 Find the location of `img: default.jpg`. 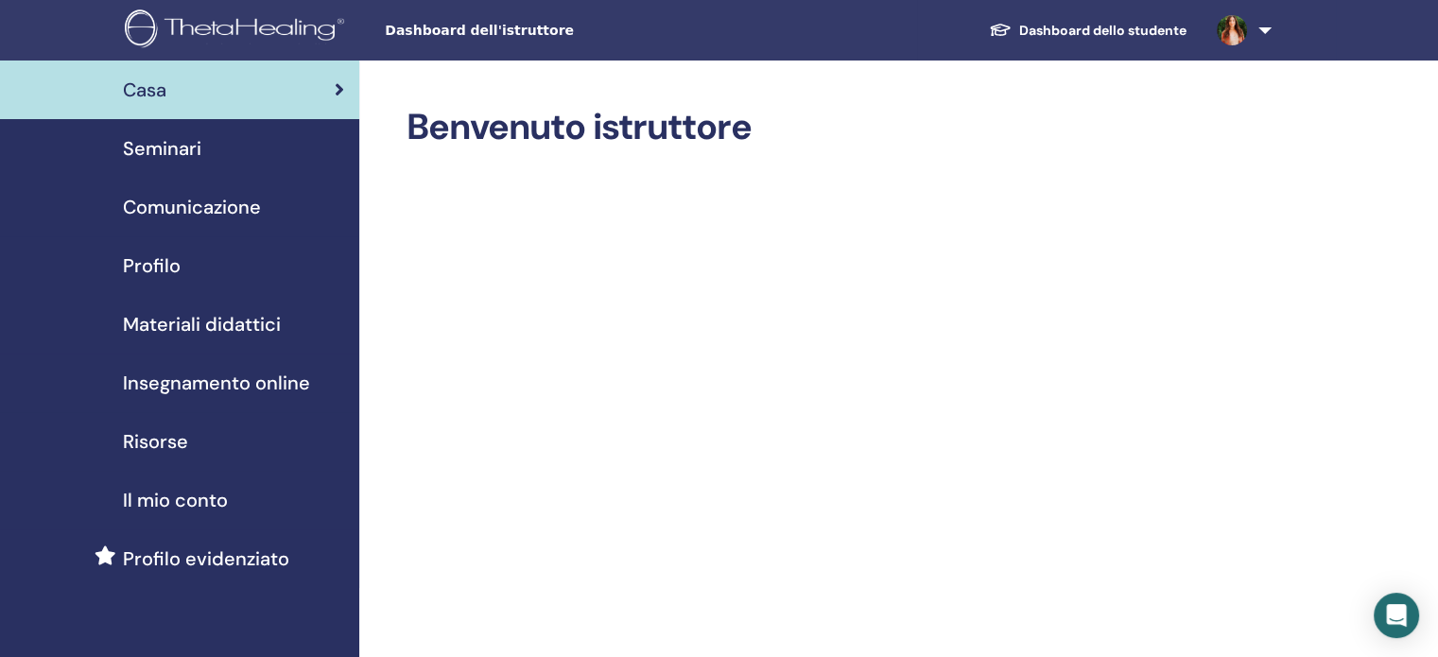

img: default.jpg is located at coordinates (1232, 30).